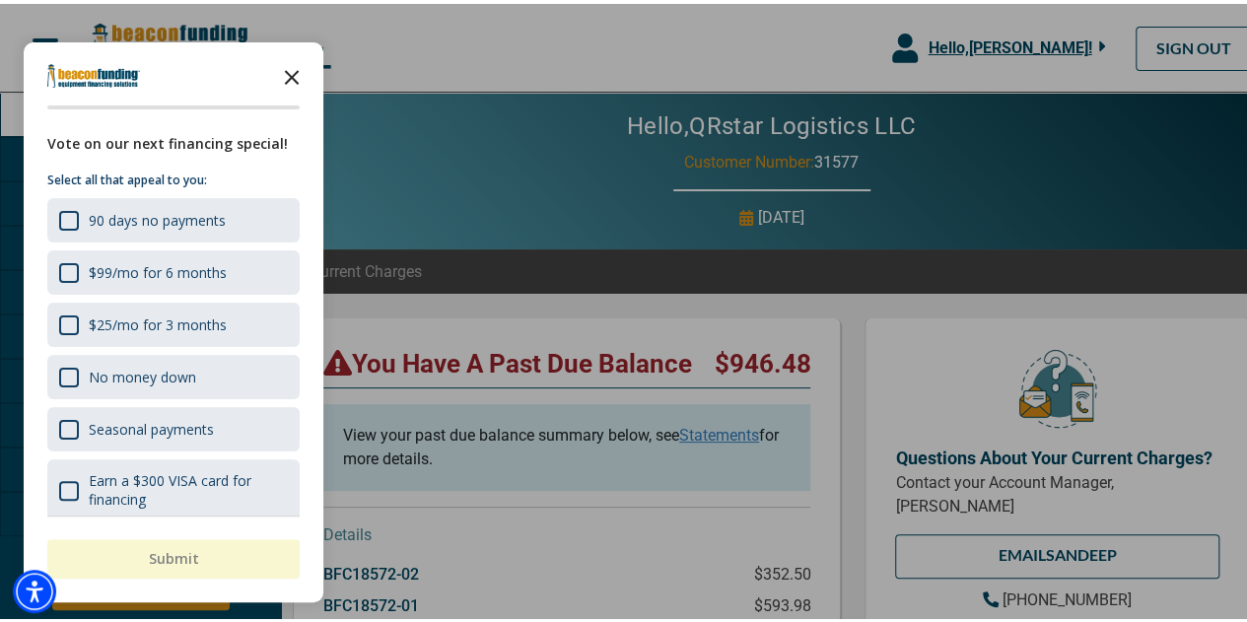  What do you see at coordinates (35, 588) in the screenshot?
I see `div: Accessibility Menu` at bounding box center [35, 588].